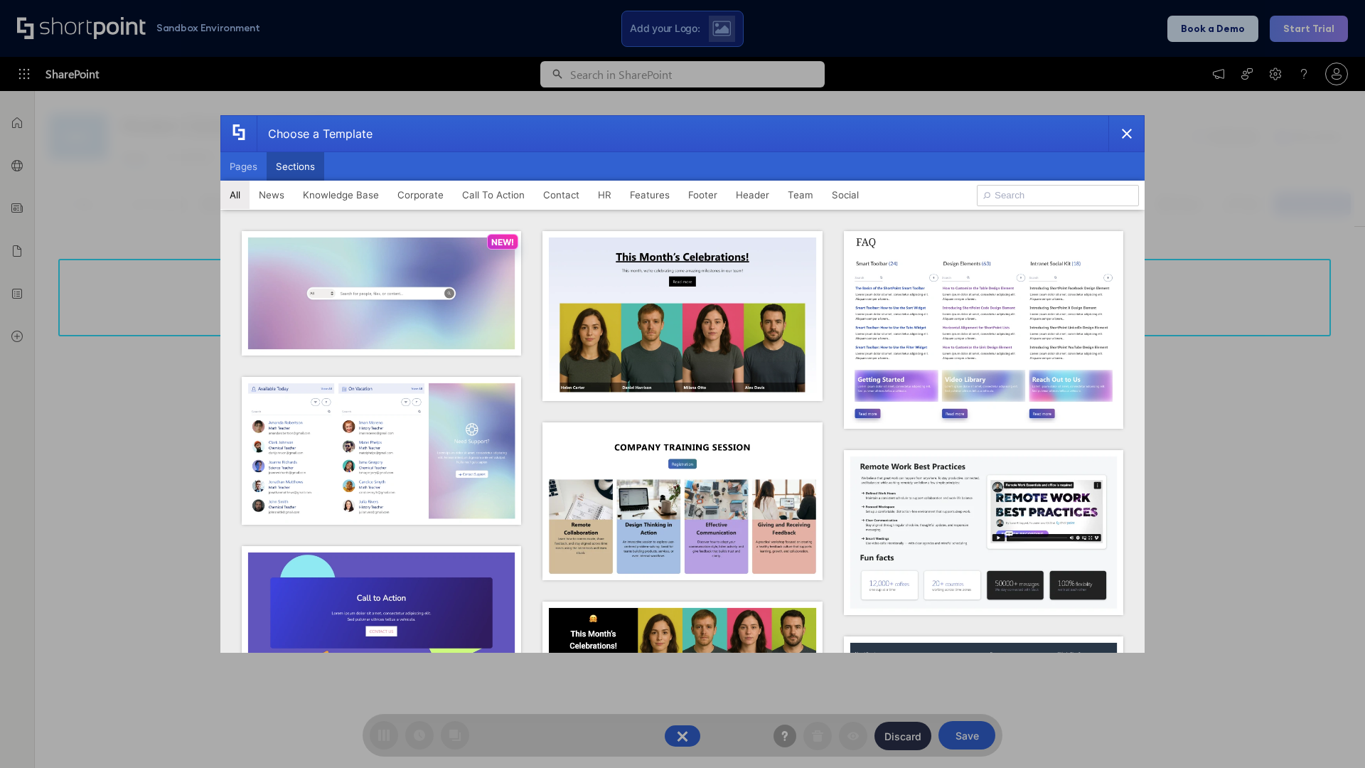 This screenshot has width=1365, height=768. What do you see at coordinates (493, 195) in the screenshot?
I see `button: Call To Action` at bounding box center [493, 195].